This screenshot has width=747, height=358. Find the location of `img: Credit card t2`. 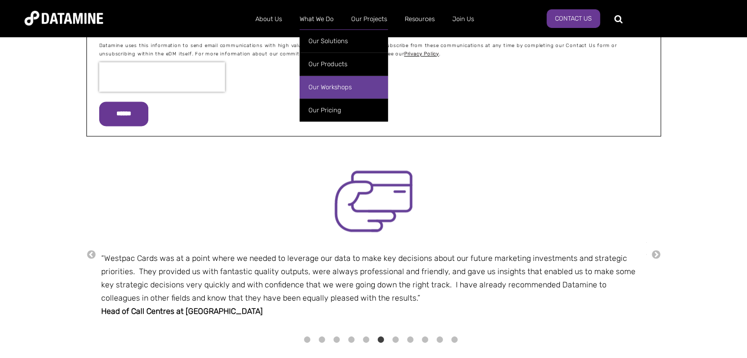

img: Credit card t2 is located at coordinates (373, 201).